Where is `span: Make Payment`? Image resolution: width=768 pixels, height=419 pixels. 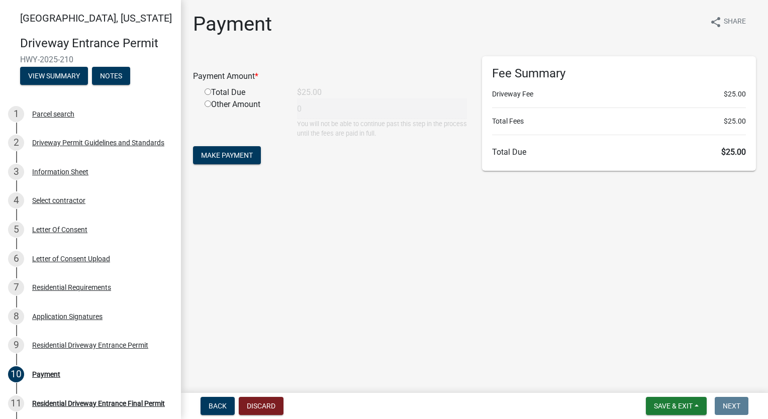 span: Make Payment is located at coordinates (227, 155).